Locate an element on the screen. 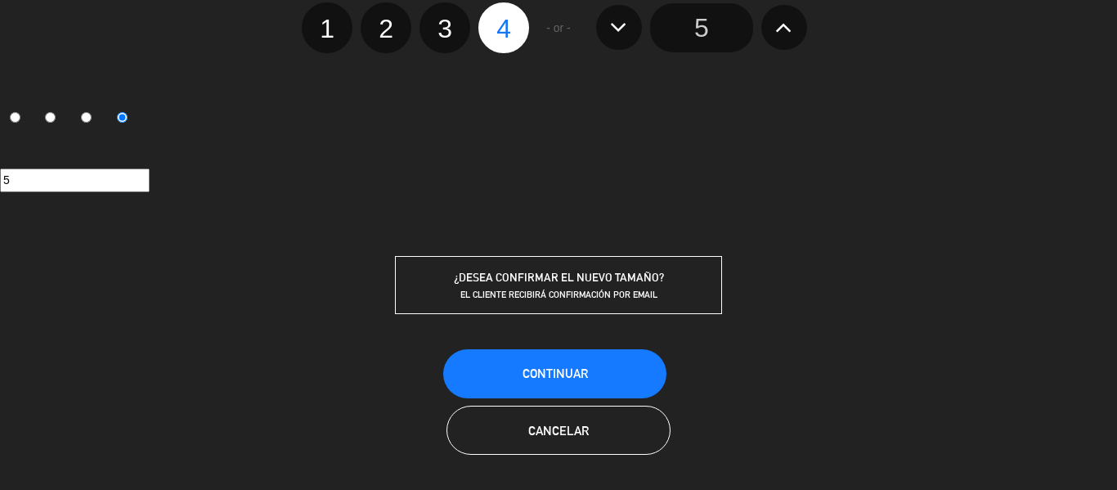 The height and width of the screenshot is (490, 1117). span: EL CLIENTE RECIBIRÁ CONFIRMACIÓN POR EMAIL is located at coordinates (558, 294).